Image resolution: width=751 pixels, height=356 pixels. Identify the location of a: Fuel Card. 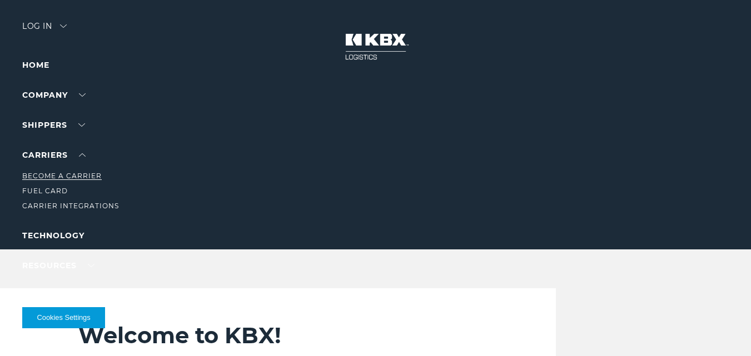
(45, 191).